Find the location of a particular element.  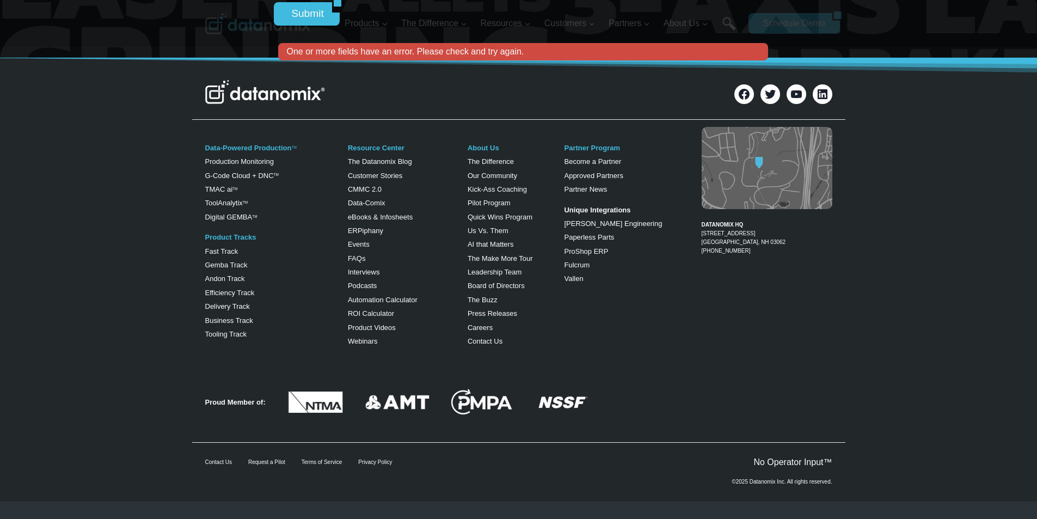

a: Paperless Parts is located at coordinates (589, 237).